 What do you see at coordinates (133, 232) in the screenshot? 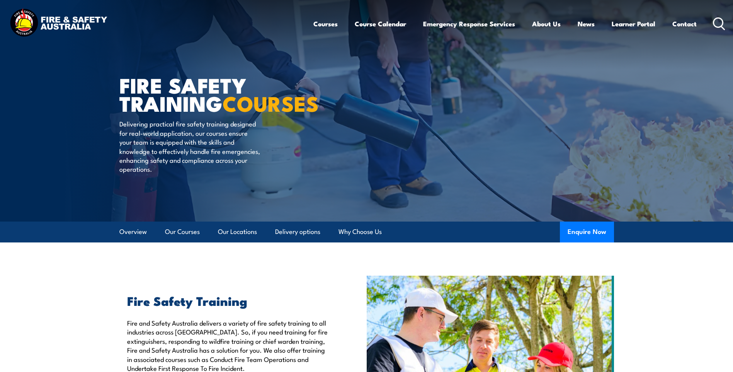
I see `a: Overview` at bounding box center [133, 232].